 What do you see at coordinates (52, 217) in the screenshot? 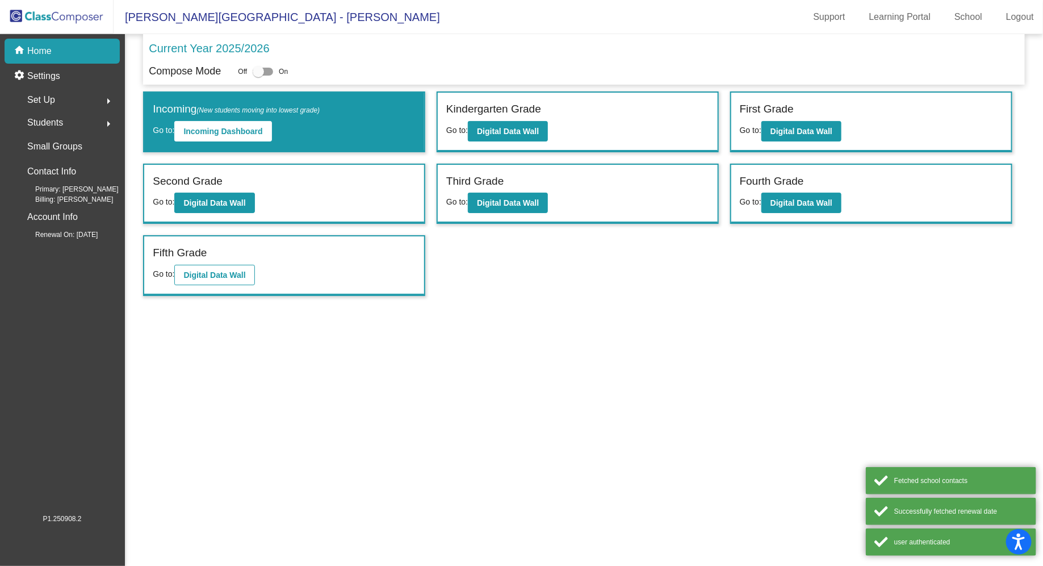
I see `p: Account Info` at bounding box center [52, 217].